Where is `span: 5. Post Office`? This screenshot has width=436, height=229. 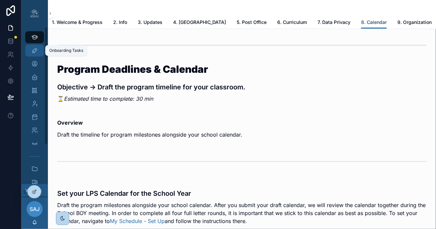
span: 5. Post Office is located at coordinates (251, 22).